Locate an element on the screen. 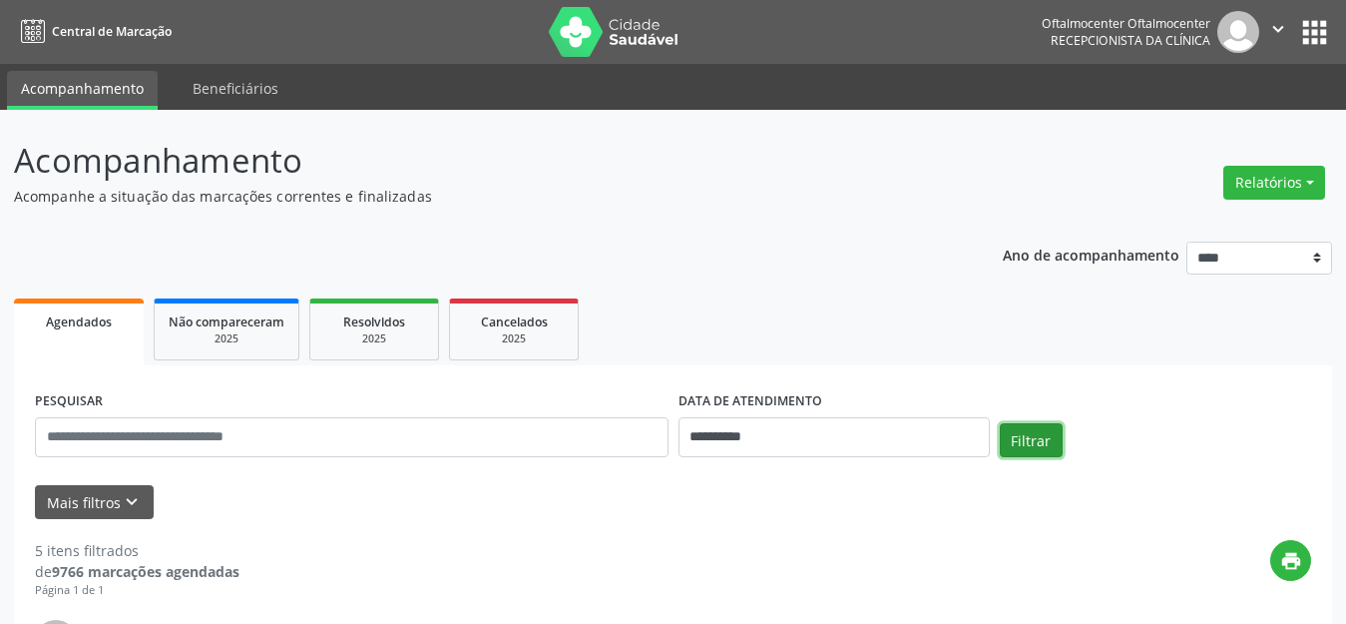  button: Filtrar is located at coordinates (1031, 440).